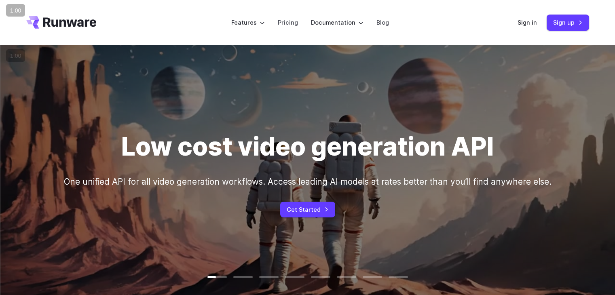  Describe the element at coordinates (567, 22) in the screenshot. I see `a: Sign up` at that location.